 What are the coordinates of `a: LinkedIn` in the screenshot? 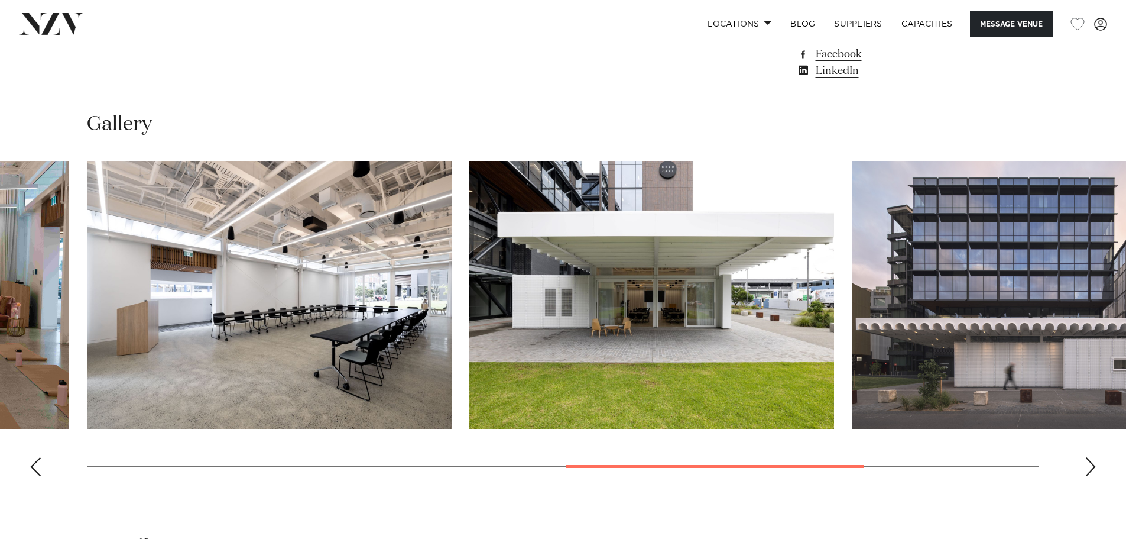 It's located at (893, 71).